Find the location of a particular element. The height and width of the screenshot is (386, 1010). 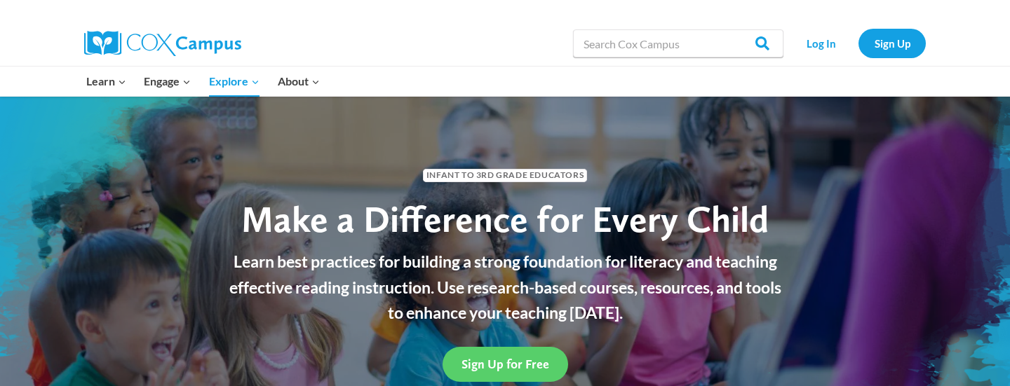

span: About is located at coordinates (299, 81).